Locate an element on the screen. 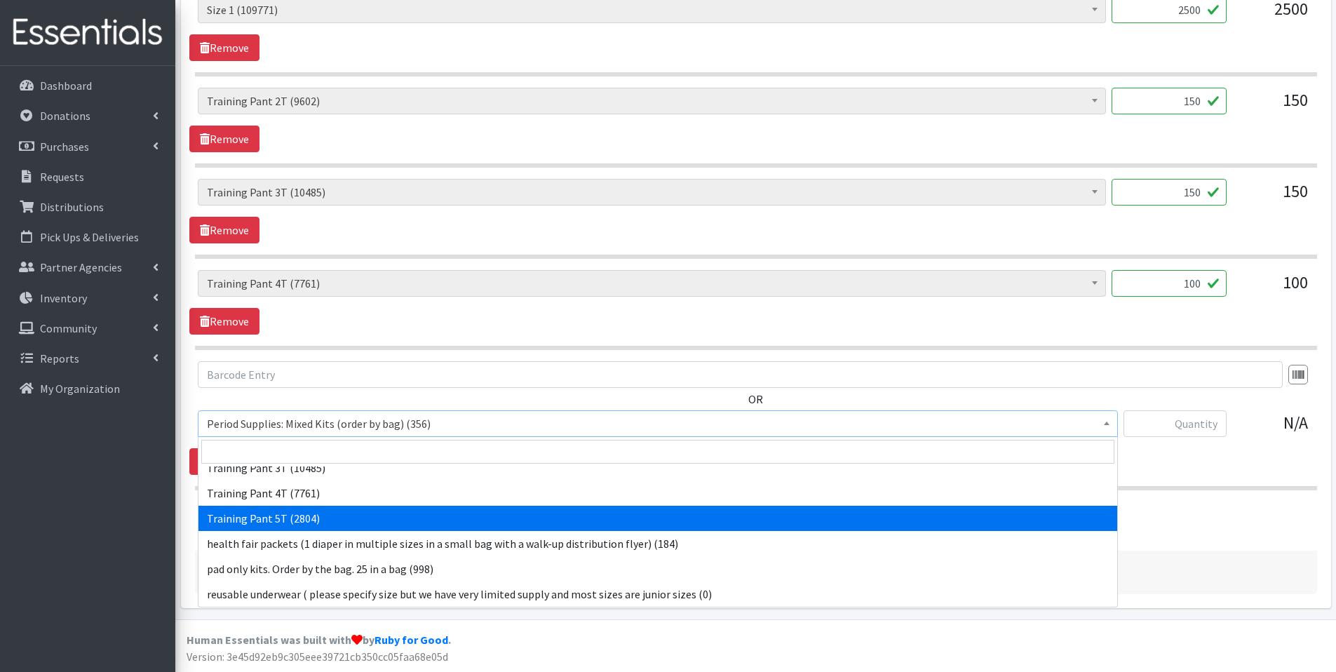 This screenshot has width=1336, height=672. a: Dashboard is located at coordinates (88, 86).